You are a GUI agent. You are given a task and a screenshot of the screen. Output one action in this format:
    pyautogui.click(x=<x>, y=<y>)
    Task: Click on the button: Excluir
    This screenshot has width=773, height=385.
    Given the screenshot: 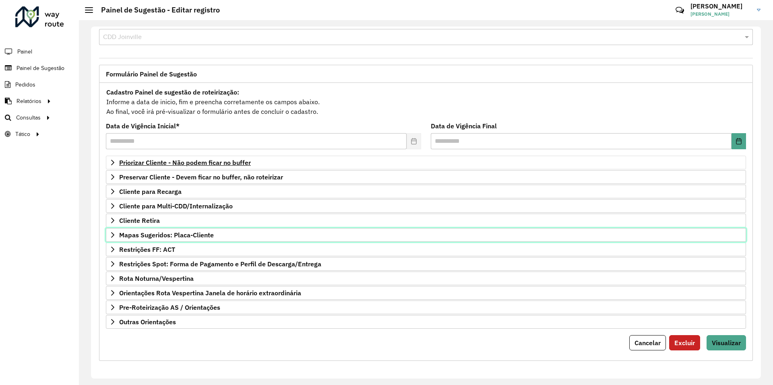 What is the action you would take?
    pyautogui.click(x=685, y=343)
    